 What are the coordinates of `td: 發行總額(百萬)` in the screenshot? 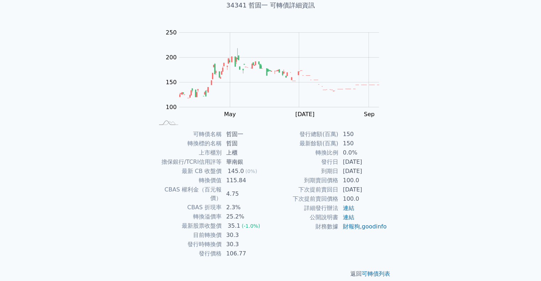 It's located at (304, 134).